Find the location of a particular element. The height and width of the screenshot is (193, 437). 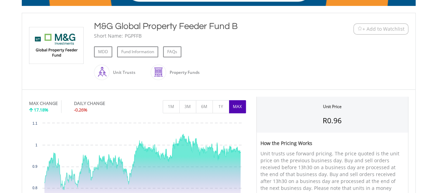

div: Property Funds is located at coordinates (183, 73).